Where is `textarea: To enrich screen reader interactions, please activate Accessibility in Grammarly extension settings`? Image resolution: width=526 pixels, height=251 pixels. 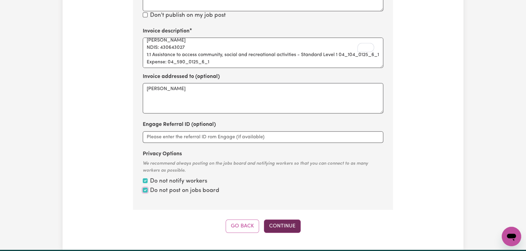 textarea: To enrich screen reader interactions, please activate Accessibility in Grammarly extension settings is located at coordinates (263, 53).